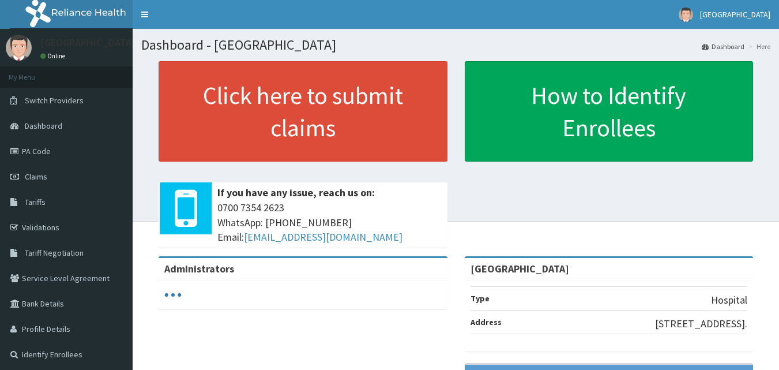 This screenshot has height=370, width=779. Describe the element at coordinates (758, 46) in the screenshot. I see `li: Here` at that location.